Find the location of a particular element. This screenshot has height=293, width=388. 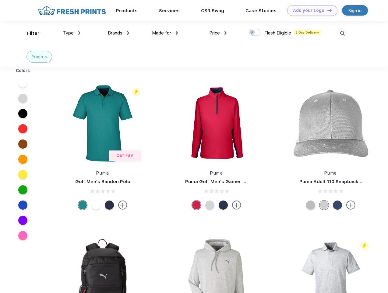

div: High Rise is located at coordinates (210, 205).